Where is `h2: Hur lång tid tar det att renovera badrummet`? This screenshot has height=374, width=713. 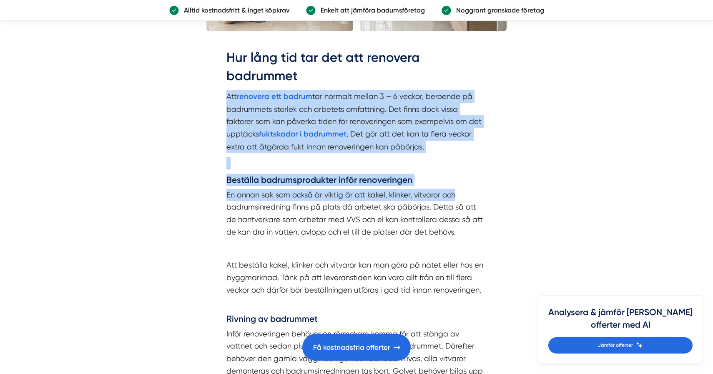
h2: Hur lång tid tar det att renovera badrummet is located at coordinates (357, 69).